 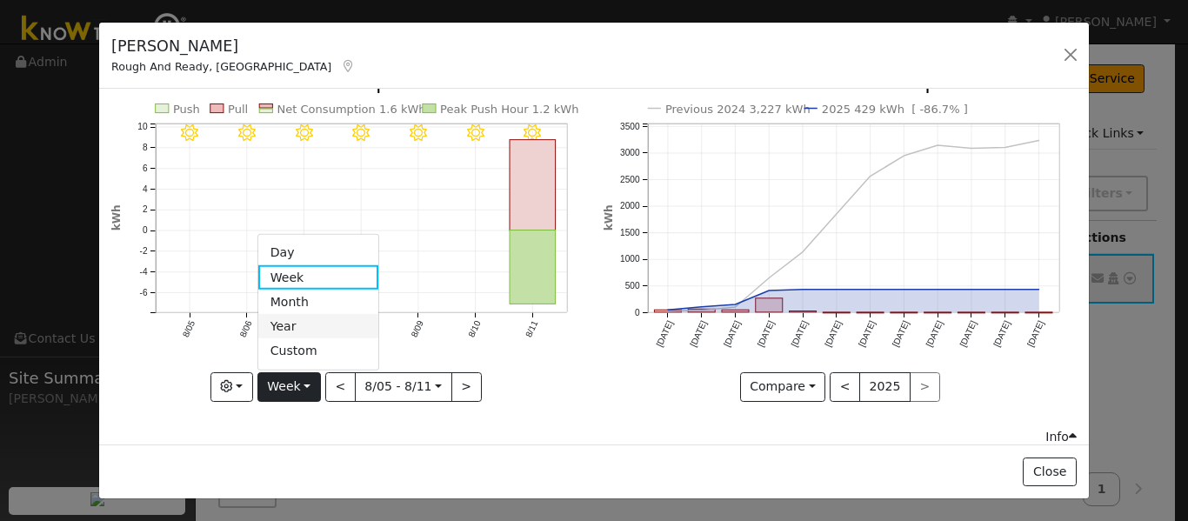 What do you see at coordinates (630, 153) in the screenshot?
I see `text: 3000` at bounding box center [630, 153].